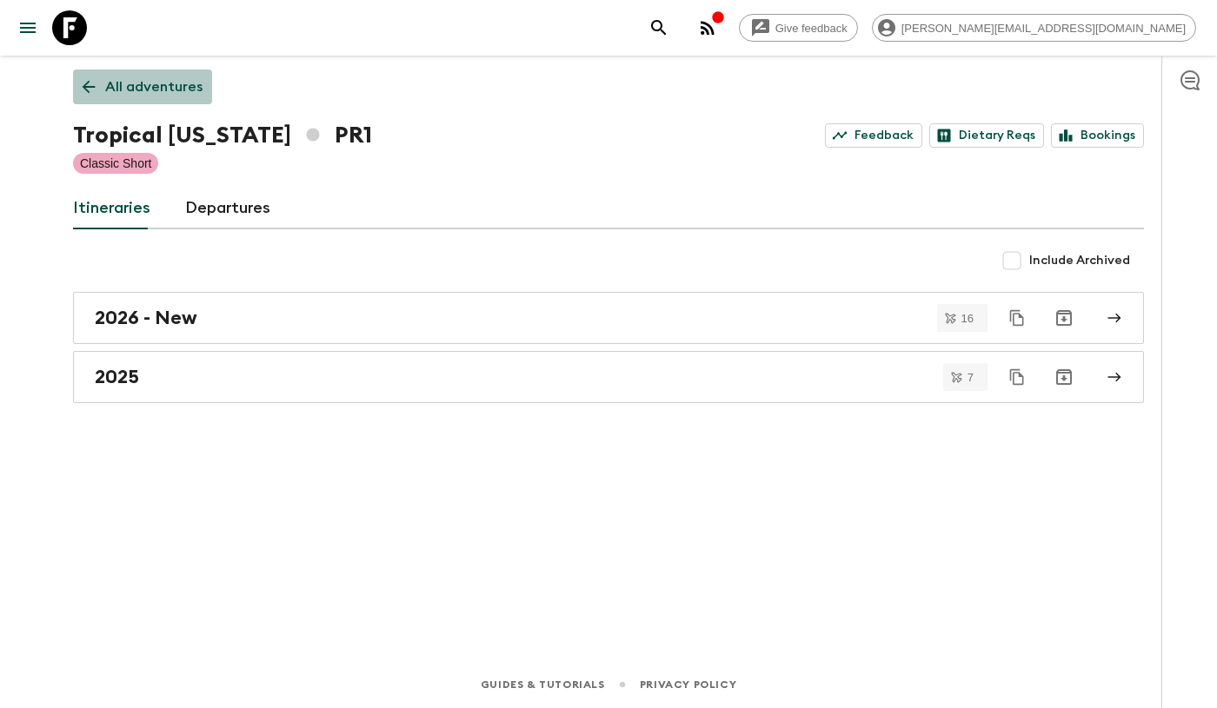  I want to click on a: 2026 - New, so click(608, 318).